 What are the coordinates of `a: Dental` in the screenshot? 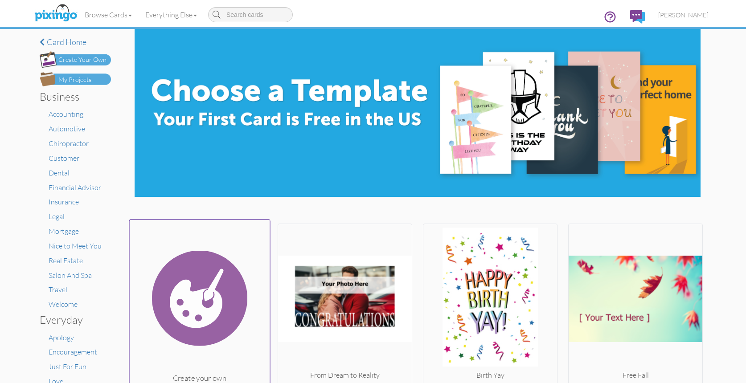 It's located at (59, 173).